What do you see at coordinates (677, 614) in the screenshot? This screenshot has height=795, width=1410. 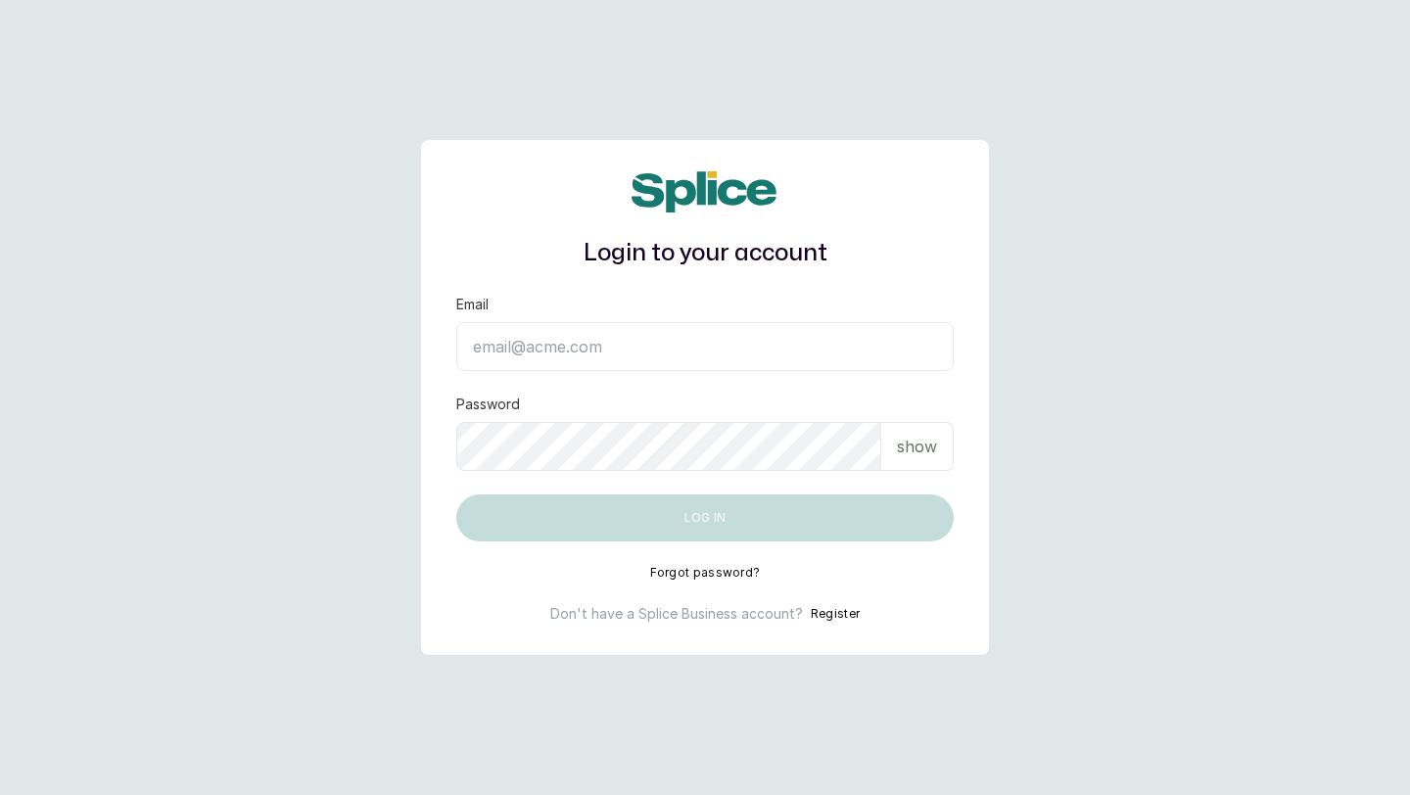 I see `p: Don't have a Splice Business account?` at bounding box center [677, 614].